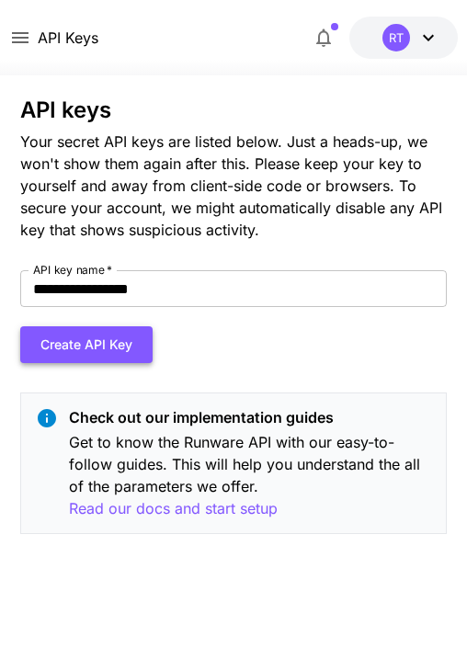 The image size is (467, 648). Describe the element at coordinates (232, 110) in the screenshot. I see `h3: API keys` at that location.